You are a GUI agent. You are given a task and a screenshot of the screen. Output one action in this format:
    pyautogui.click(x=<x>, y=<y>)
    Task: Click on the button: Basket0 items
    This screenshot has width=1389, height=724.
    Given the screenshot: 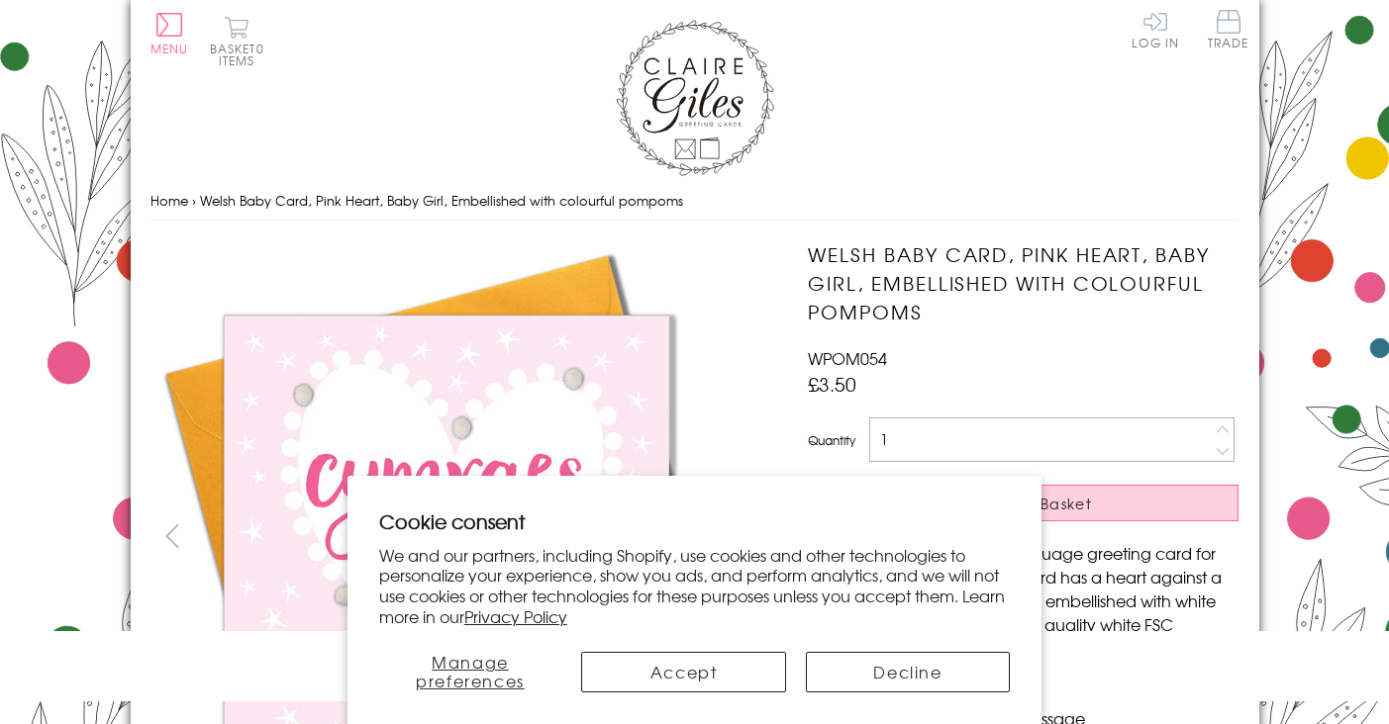 What is the action you would take?
    pyautogui.click(x=237, y=41)
    